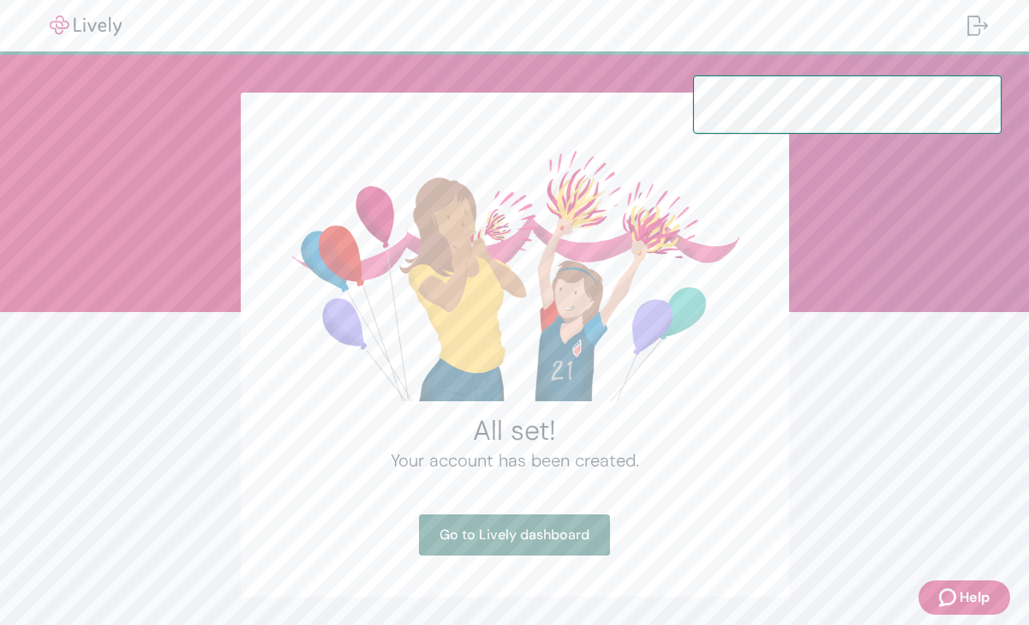  I want to click on button: Log out, so click(978, 26).